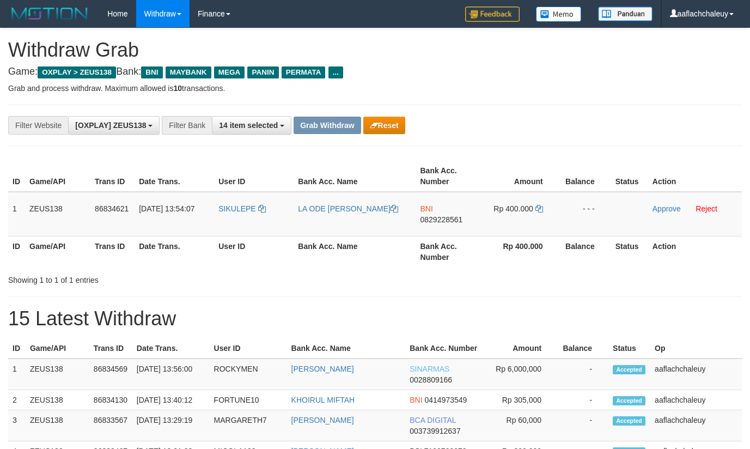  Describe the element at coordinates (111, 400) in the screenshot. I see `td: 86834130` at that location.